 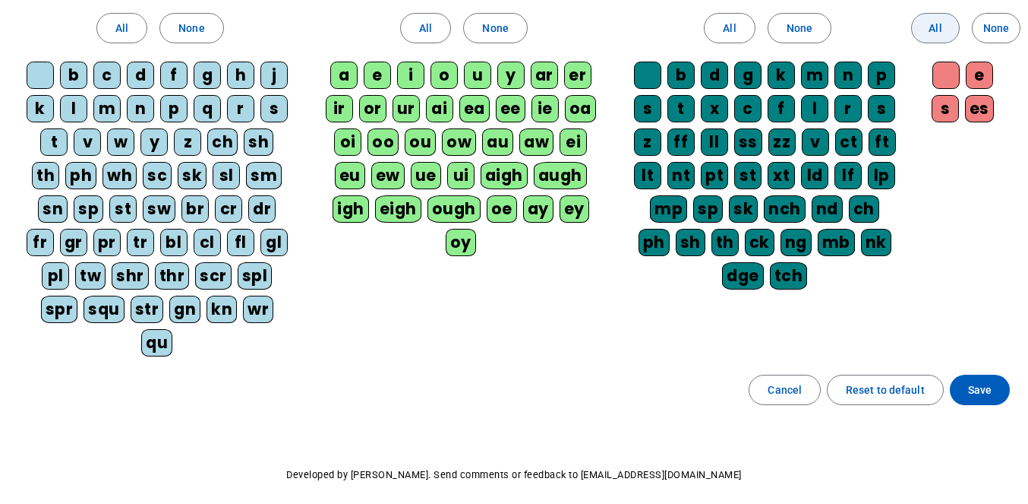 What do you see at coordinates (74, 75) in the screenshot?
I see `div: b` at bounding box center [74, 75].